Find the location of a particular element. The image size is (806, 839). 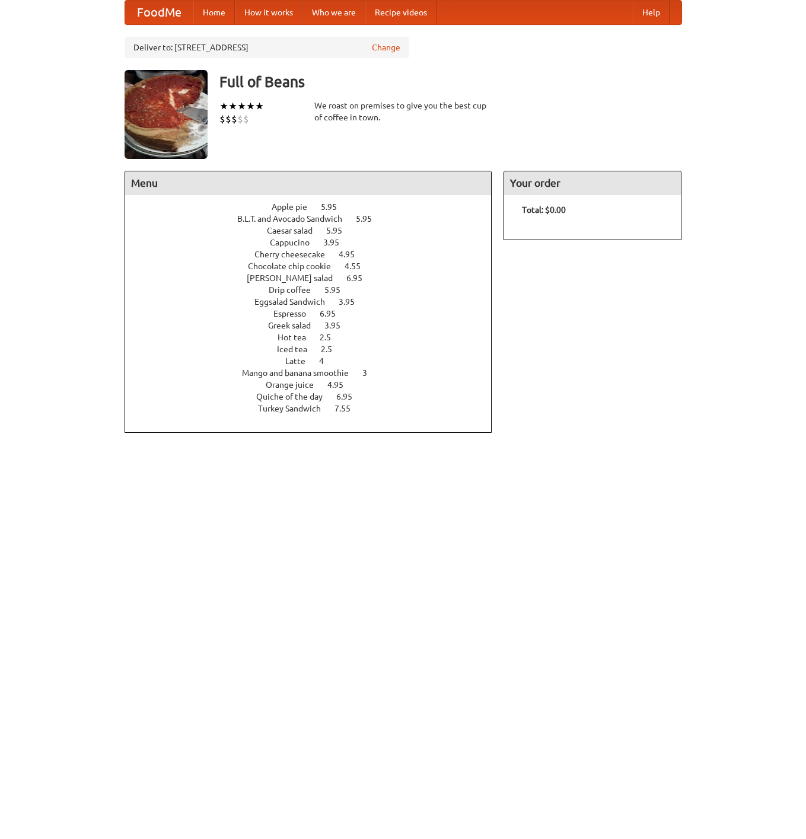

span: Hot tea is located at coordinates (298, 337).